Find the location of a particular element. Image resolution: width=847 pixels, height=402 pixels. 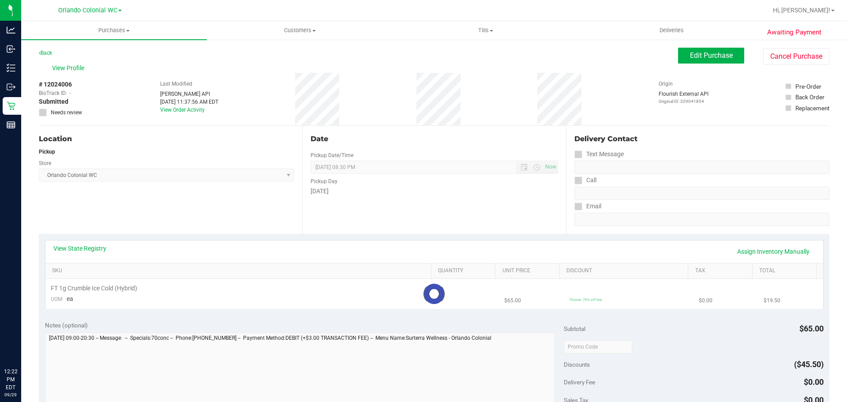

span: Tills is located at coordinates (485, 30).